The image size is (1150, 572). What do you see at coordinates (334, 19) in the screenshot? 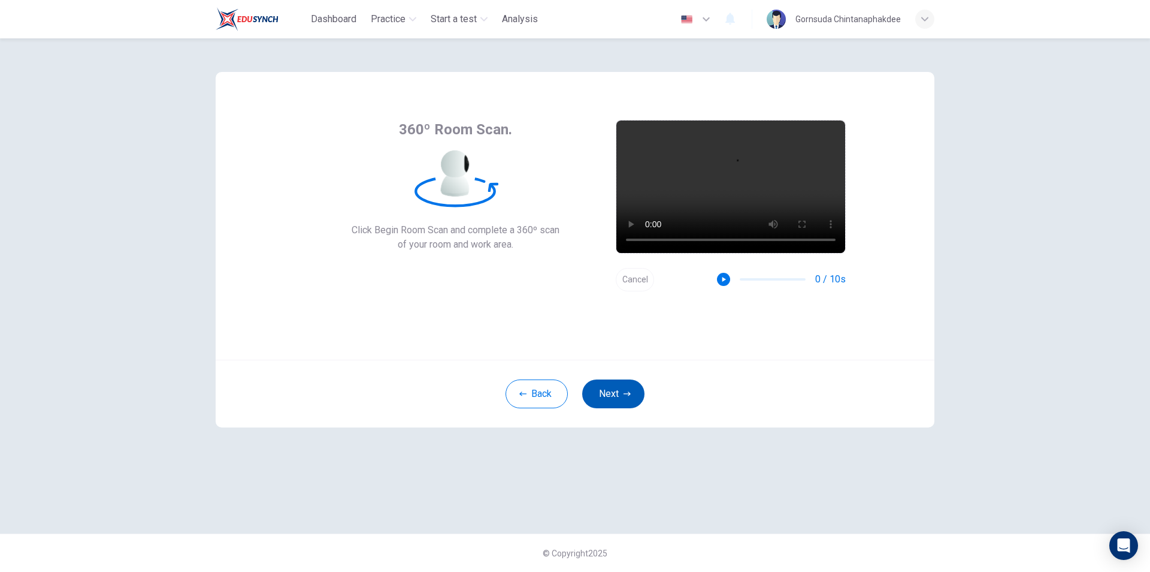
I see `a: Dashboard` at bounding box center [334, 19].